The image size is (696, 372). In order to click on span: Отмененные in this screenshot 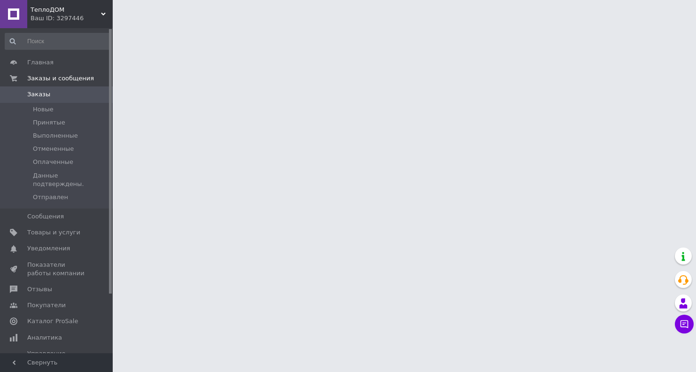, I will do `click(53, 149)`.